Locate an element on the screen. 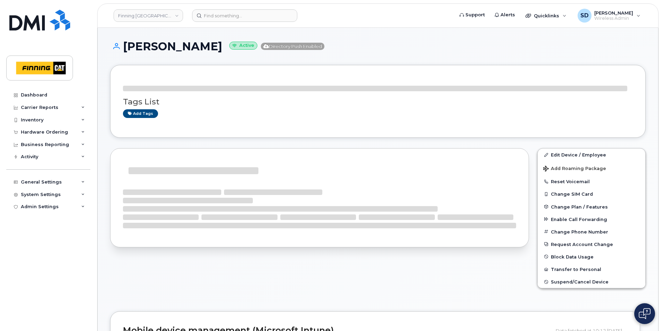 The image size is (662, 331). button: Enable Call Forwarding is located at coordinates (592, 220).